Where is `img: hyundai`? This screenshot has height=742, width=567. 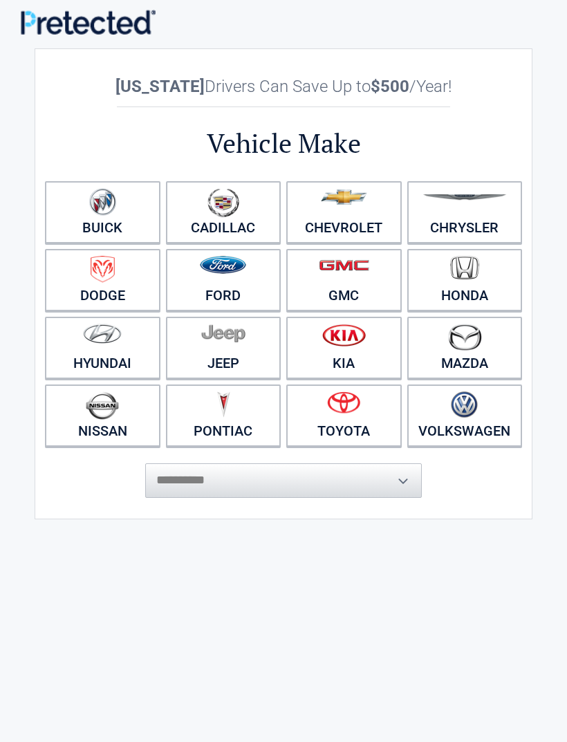
img: hyundai is located at coordinates (102, 333).